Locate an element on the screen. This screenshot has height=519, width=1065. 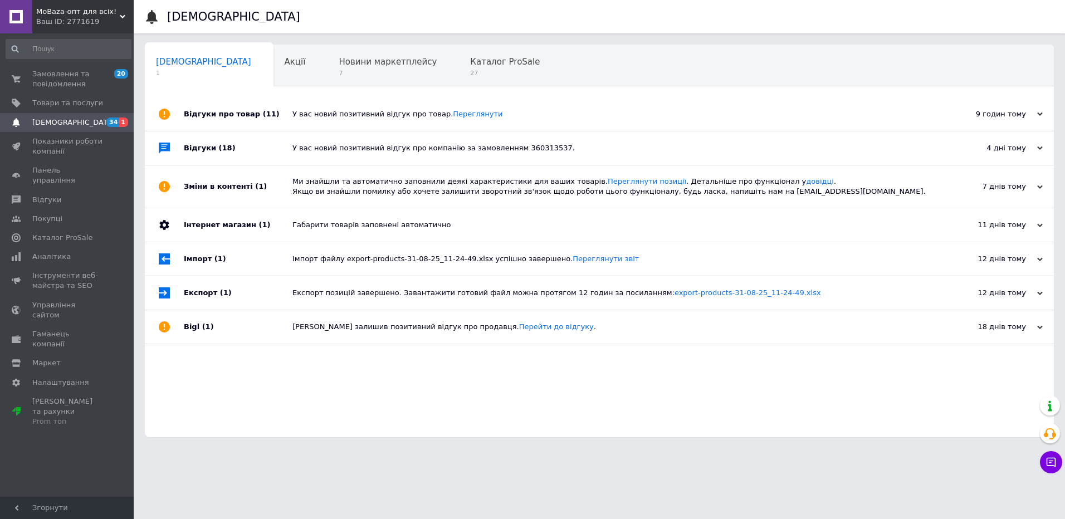
span: 34 is located at coordinates (113, 122).